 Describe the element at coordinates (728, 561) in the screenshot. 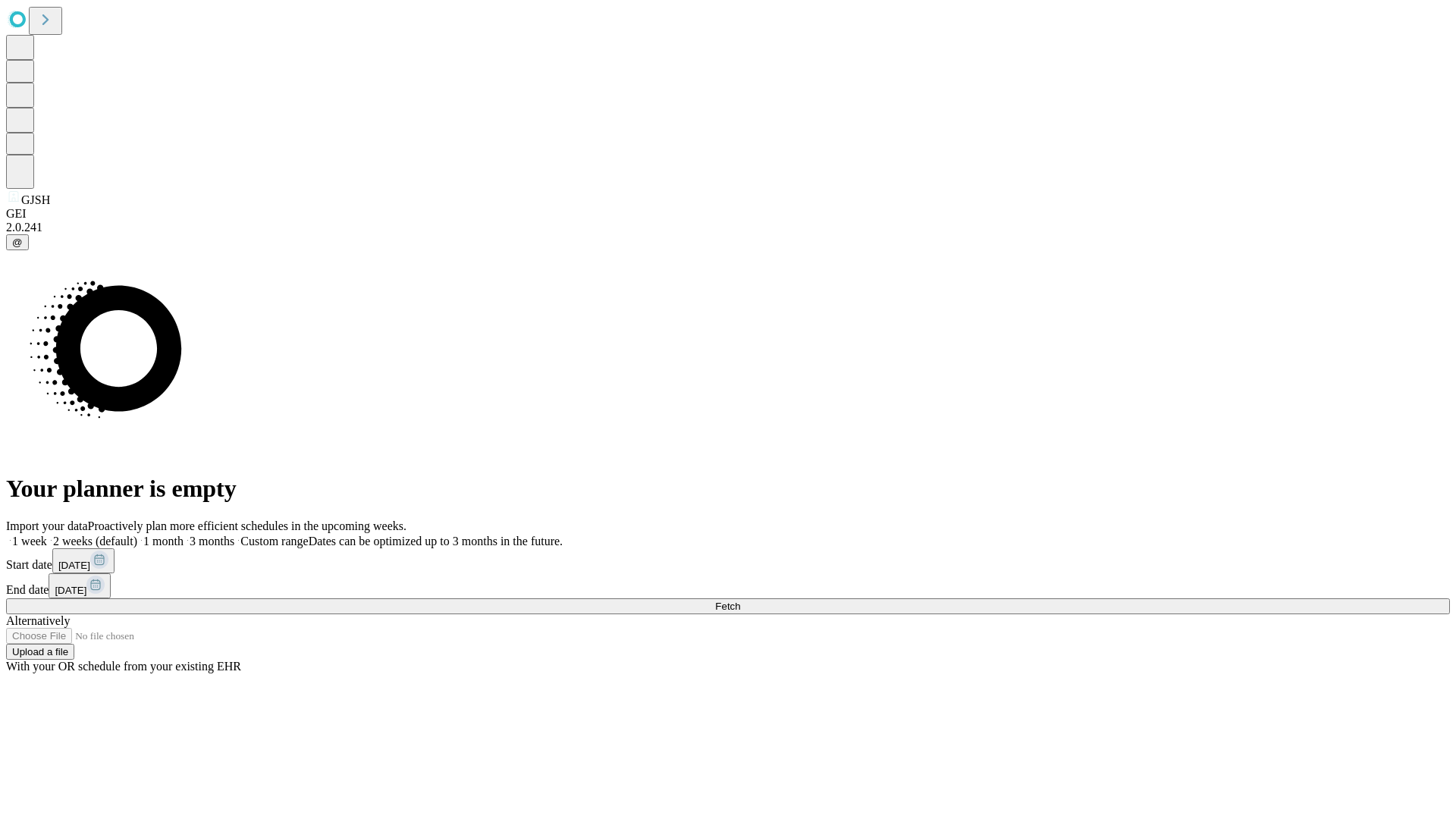

I see `div: Start date` at that location.